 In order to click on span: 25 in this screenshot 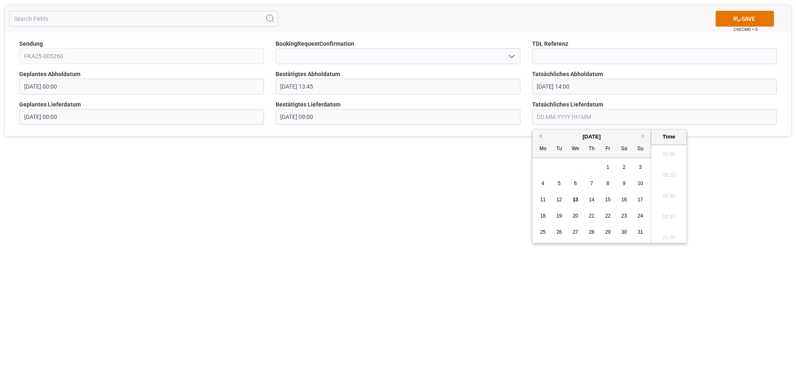, I will do `click(542, 232)`.